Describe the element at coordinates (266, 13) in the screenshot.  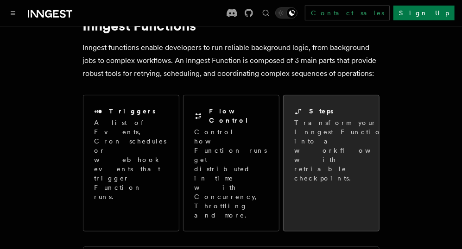
I see `button: Find something...` at that location.